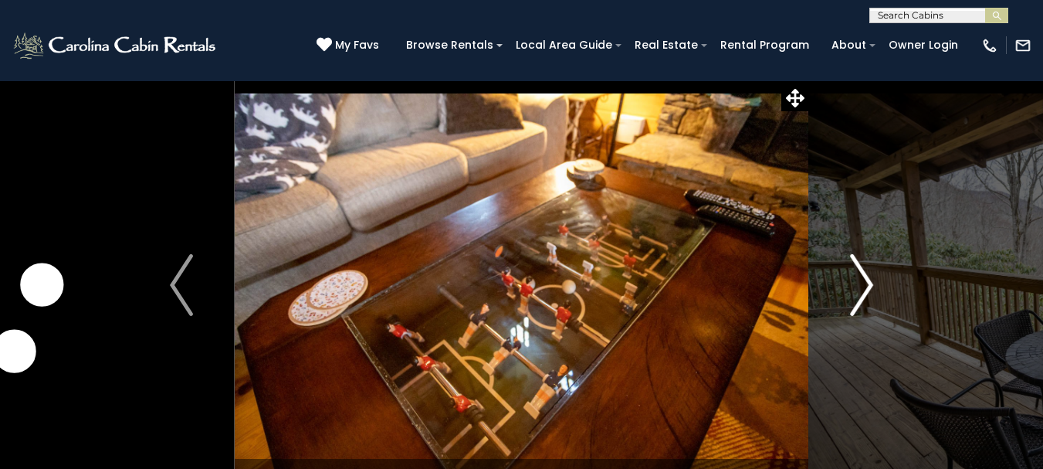 The width and height of the screenshot is (1043, 469). What do you see at coordinates (450, 45) in the screenshot?
I see `a: Browse Rentals` at bounding box center [450, 45].